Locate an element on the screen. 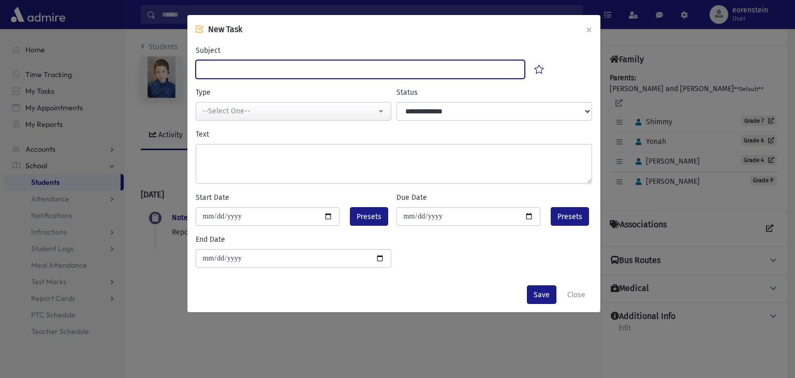 The width and height of the screenshot is (795, 378). label: Due Date is located at coordinates (411, 197).